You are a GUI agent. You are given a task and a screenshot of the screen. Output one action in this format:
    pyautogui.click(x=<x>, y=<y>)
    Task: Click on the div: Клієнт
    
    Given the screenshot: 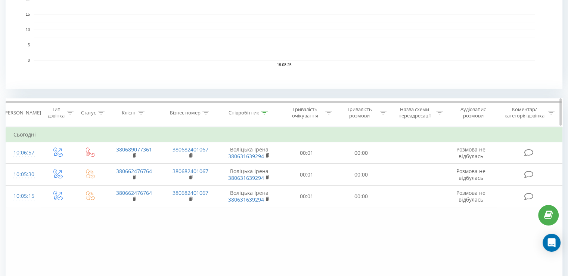 What is the action you would take?
    pyautogui.click(x=129, y=112)
    